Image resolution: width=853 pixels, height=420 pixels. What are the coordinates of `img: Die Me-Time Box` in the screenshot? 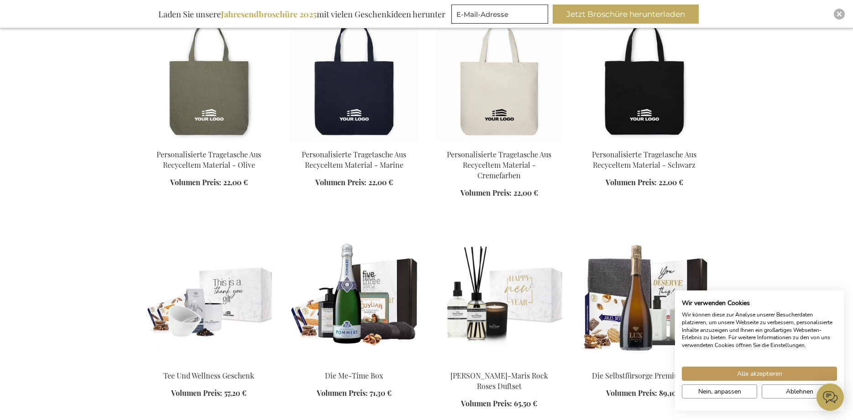 It's located at (354, 299).